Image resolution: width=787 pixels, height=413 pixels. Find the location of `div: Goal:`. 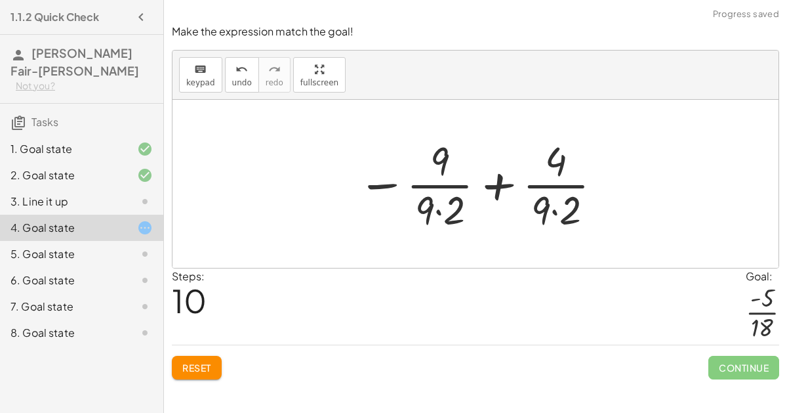

div: Goal: is located at coordinates (763, 276).